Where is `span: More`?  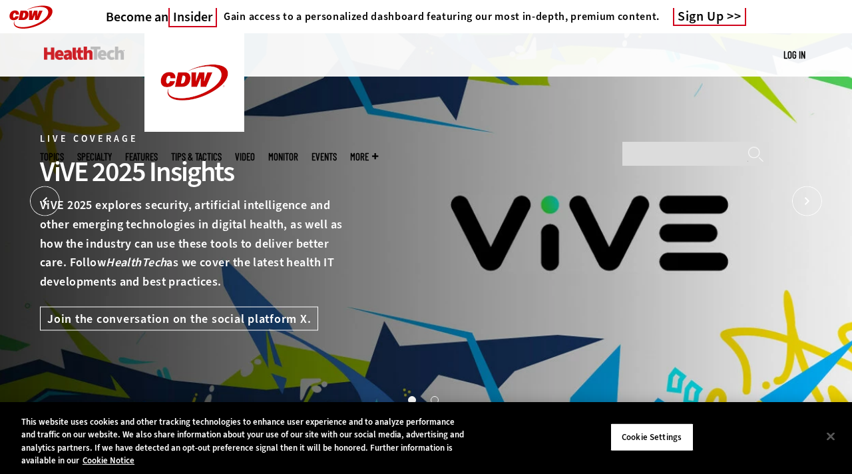
span: More is located at coordinates (364, 156).